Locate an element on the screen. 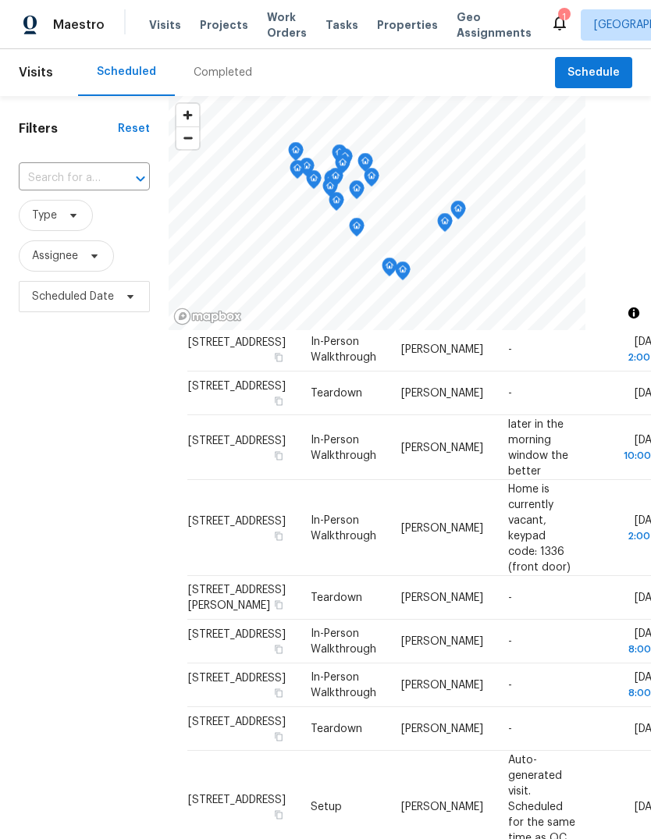 The height and width of the screenshot is (839, 651). span: Type is located at coordinates (44, 215).